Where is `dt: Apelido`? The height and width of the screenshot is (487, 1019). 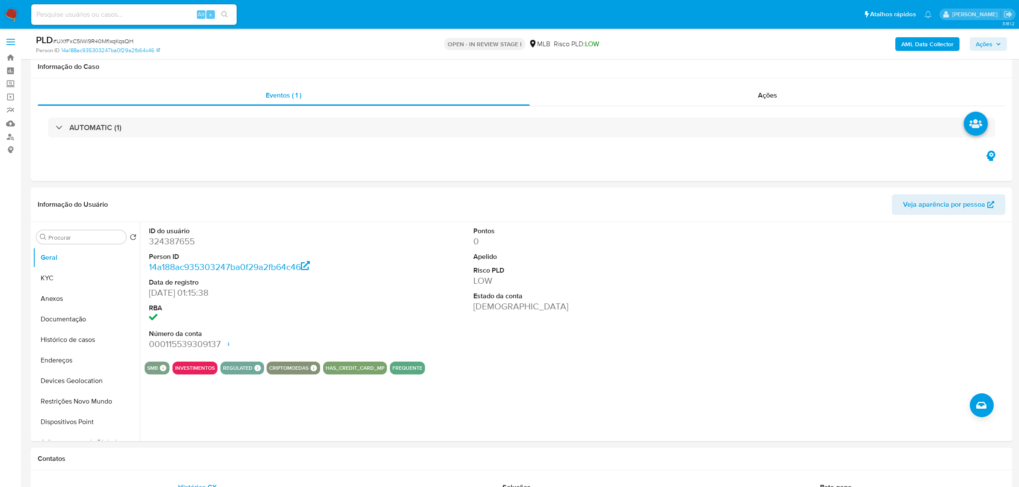
dt: Apelido is located at coordinates (577, 257).